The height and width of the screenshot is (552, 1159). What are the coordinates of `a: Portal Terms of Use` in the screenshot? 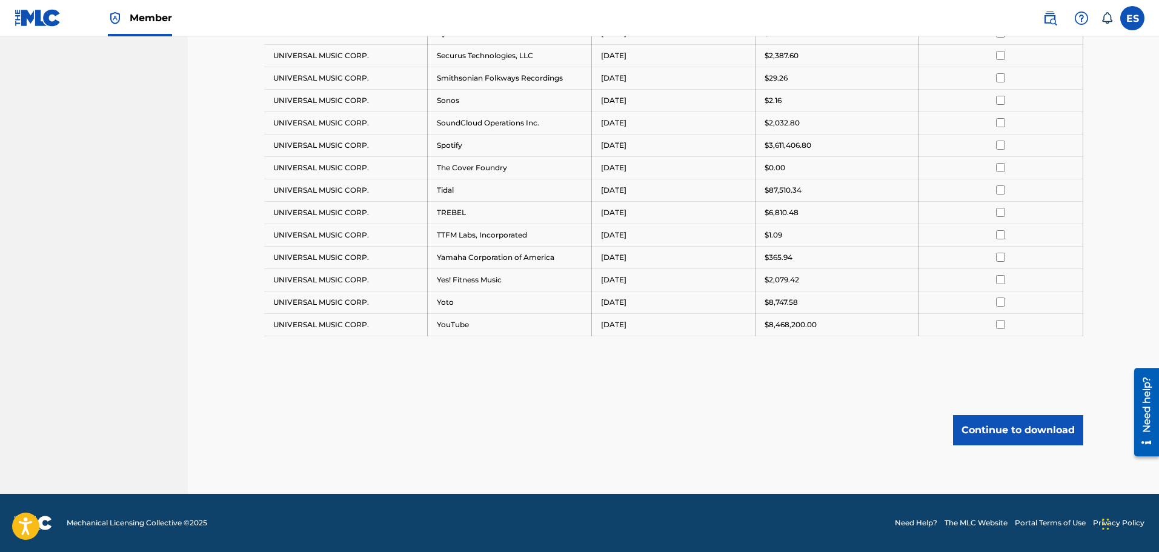 It's located at (1050, 523).